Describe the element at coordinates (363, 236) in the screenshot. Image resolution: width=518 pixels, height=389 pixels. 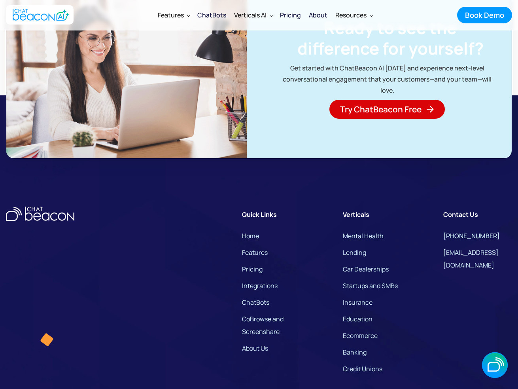
I see `a: Mental Health` at that location.